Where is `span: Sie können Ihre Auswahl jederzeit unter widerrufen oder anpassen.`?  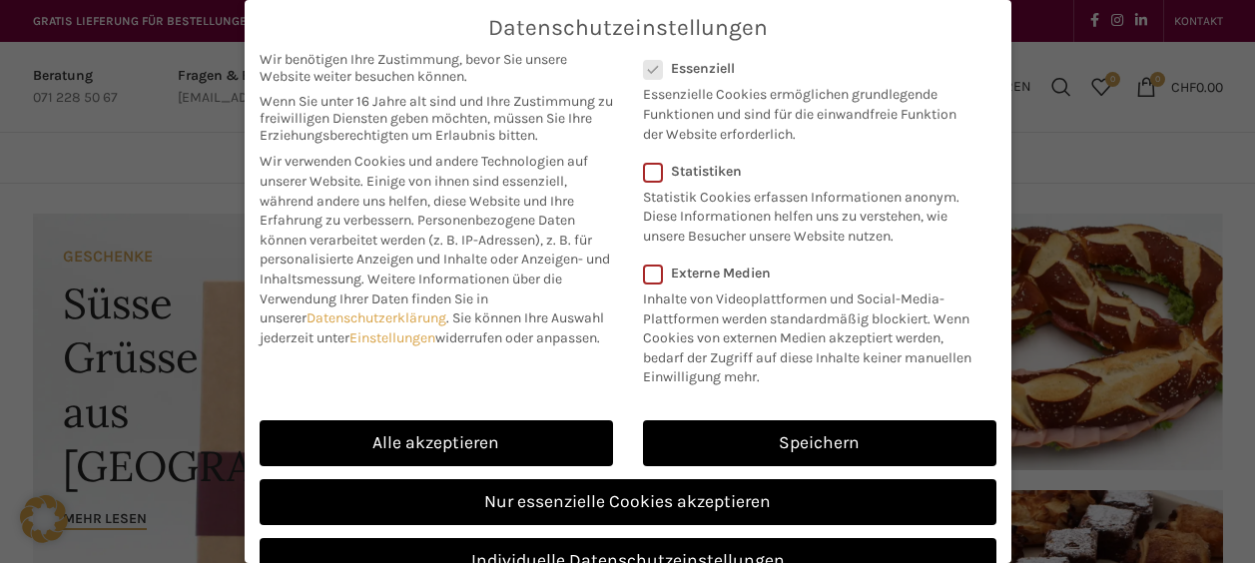
span: Sie können Ihre Auswahl jederzeit unter widerrufen oder anpassen. is located at coordinates (431, 327).